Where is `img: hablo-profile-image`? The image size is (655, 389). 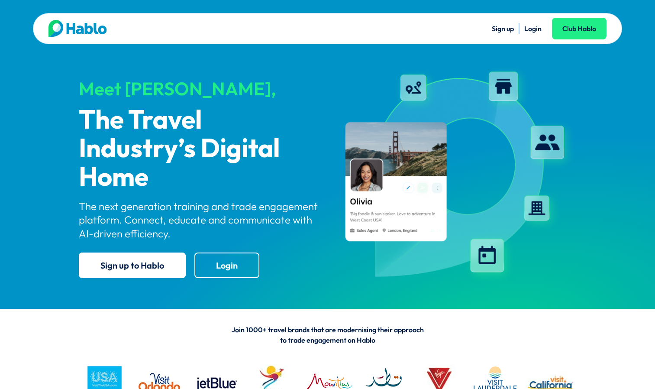 img: hablo-profile-image is located at coordinates (456, 175).